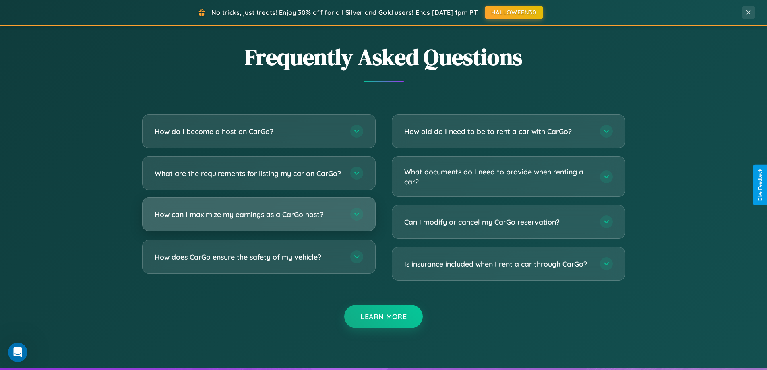 The image size is (767, 370). What do you see at coordinates (513, 12) in the screenshot?
I see `button: HALLOWEEN30` at bounding box center [513, 12].